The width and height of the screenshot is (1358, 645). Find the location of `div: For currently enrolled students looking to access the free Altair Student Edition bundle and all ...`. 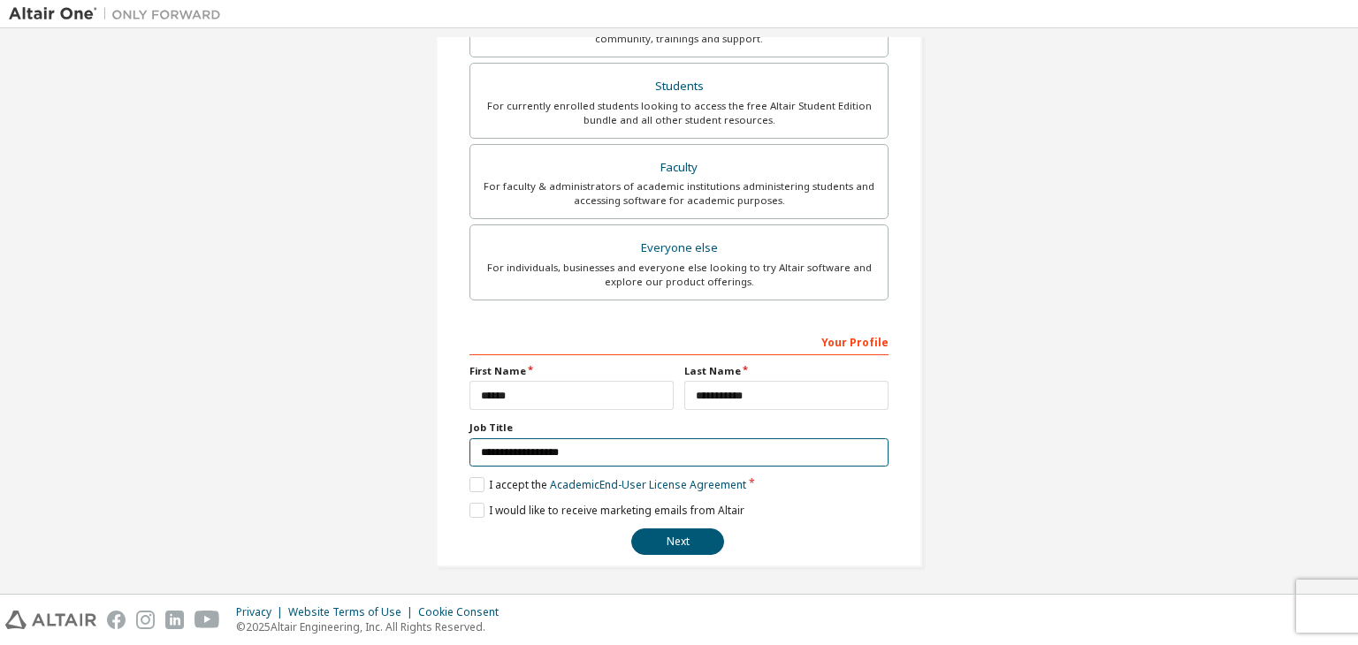

div: For currently enrolled students looking to access the free Altair Student Edition bundle and all ... is located at coordinates (679, 113).